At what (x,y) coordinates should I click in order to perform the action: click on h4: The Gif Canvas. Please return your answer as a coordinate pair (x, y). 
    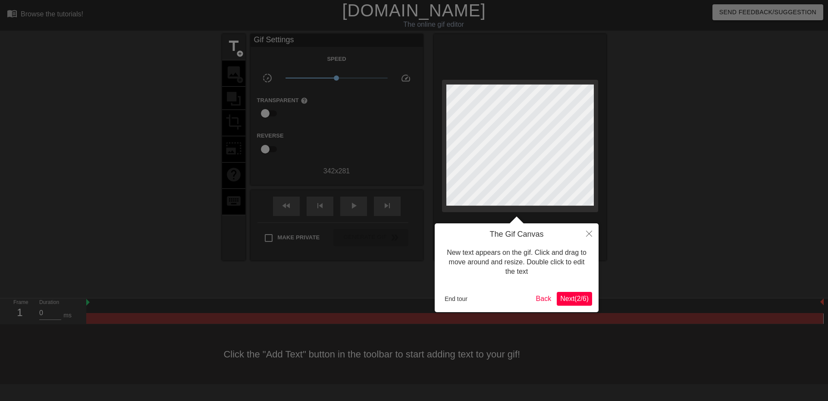
    Looking at the image, I should click on (517, 235).